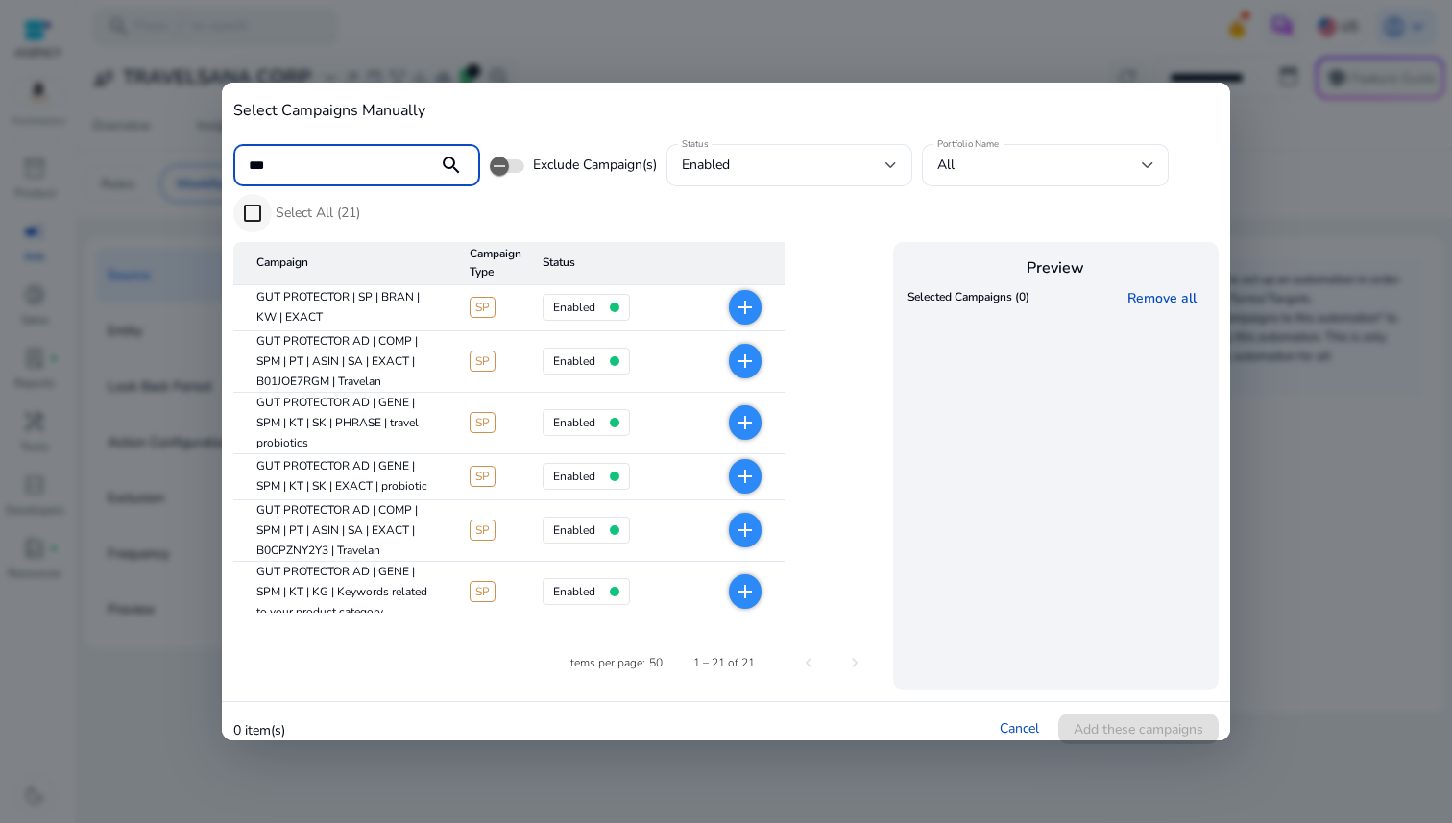 The image size is (1452, 823). Describe the element at coordinates (344, 362) in the screenshot. I see `mat-cell: GUT PROTECTOR AD | COMP | SPM | PT | ASIN | SA | EXACT | B01JOE7RGM | Travelan` at that location.